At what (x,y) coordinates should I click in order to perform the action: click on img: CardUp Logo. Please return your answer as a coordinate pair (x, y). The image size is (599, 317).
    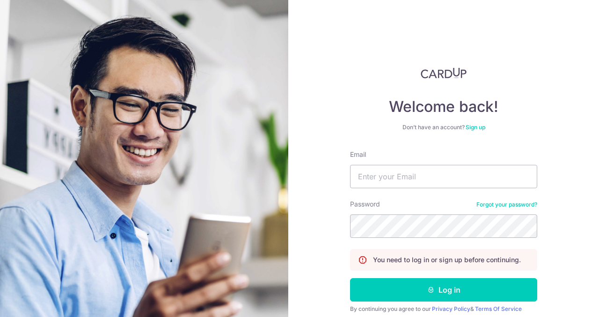
    Looking at the image, I should click on (443, 73).